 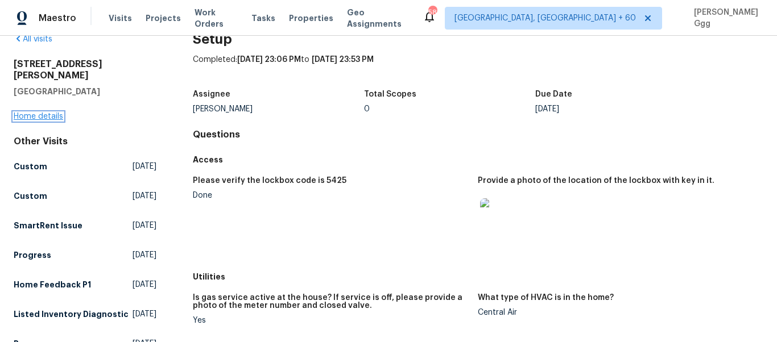 I want to click on h5: Home Feedback P1, so click(x=52, y=285).